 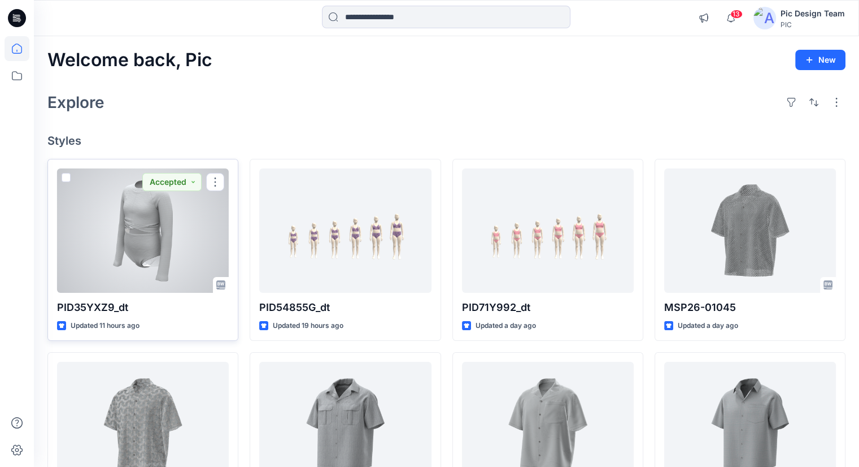 What do you see at coordinates (750, 307) in the screenshot?
I see `p: MSP26-01045` at bounding box center [750, 307].